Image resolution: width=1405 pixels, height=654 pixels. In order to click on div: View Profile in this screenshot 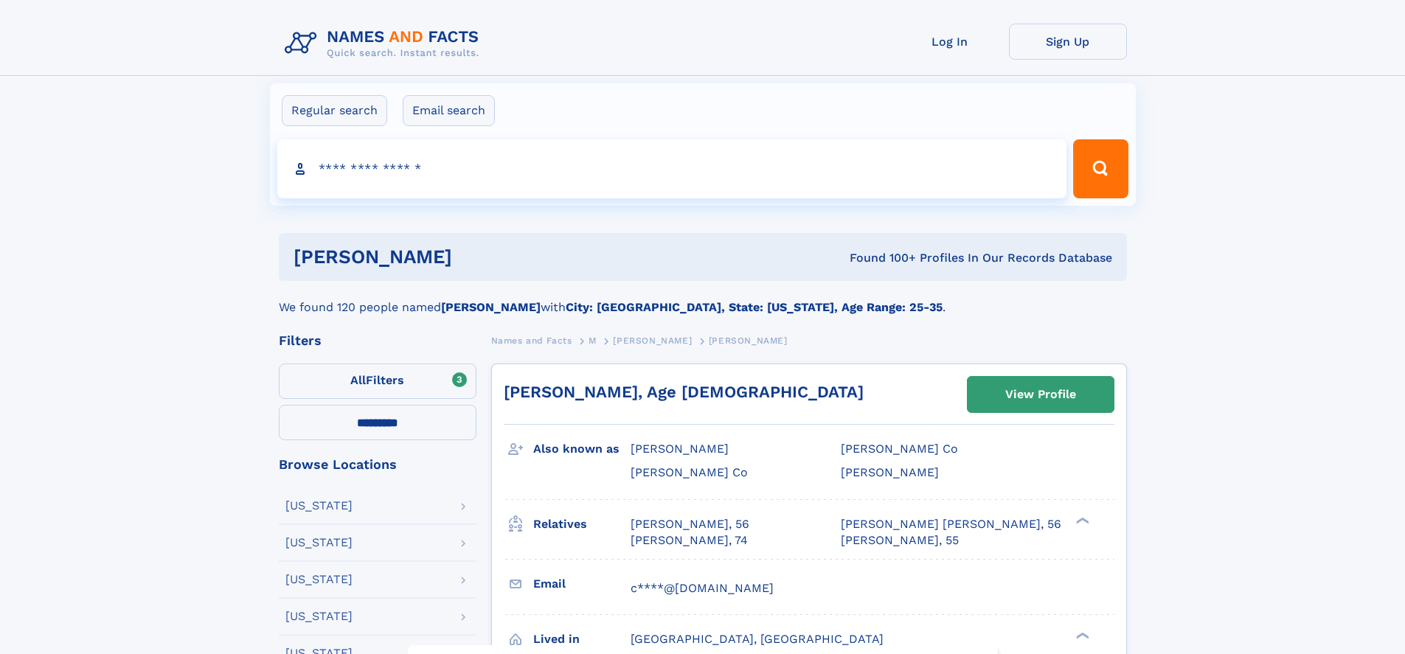, I will do `click(1041, 395)`.